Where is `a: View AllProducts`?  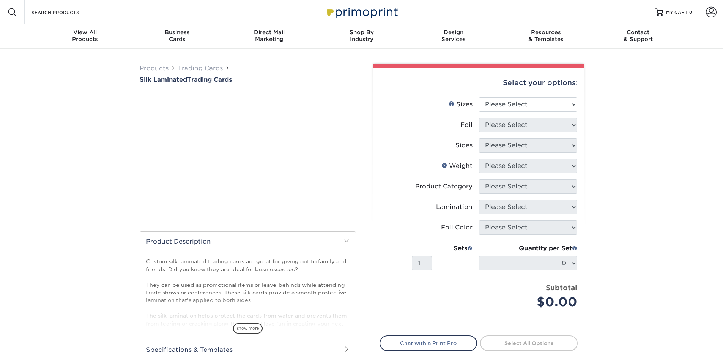 a: View AllProducts is located at coordinates (85, 36).